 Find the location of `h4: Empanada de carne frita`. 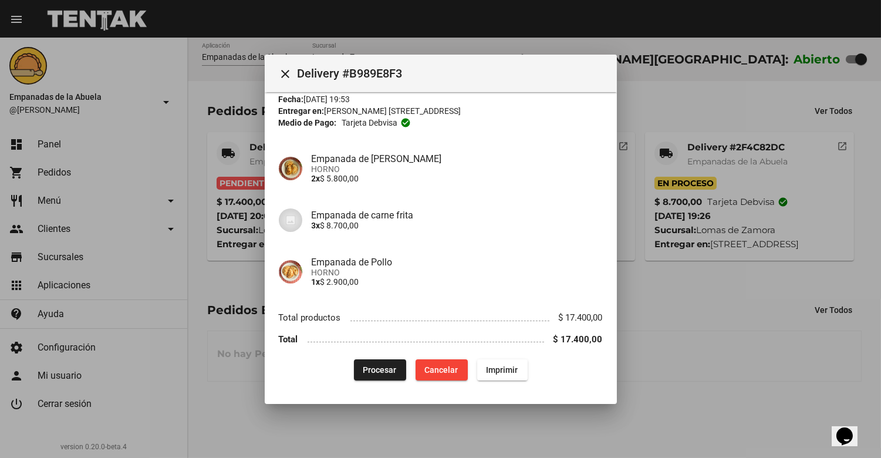

h4: Empanada de carne frita is located at coordinates (457, 215).